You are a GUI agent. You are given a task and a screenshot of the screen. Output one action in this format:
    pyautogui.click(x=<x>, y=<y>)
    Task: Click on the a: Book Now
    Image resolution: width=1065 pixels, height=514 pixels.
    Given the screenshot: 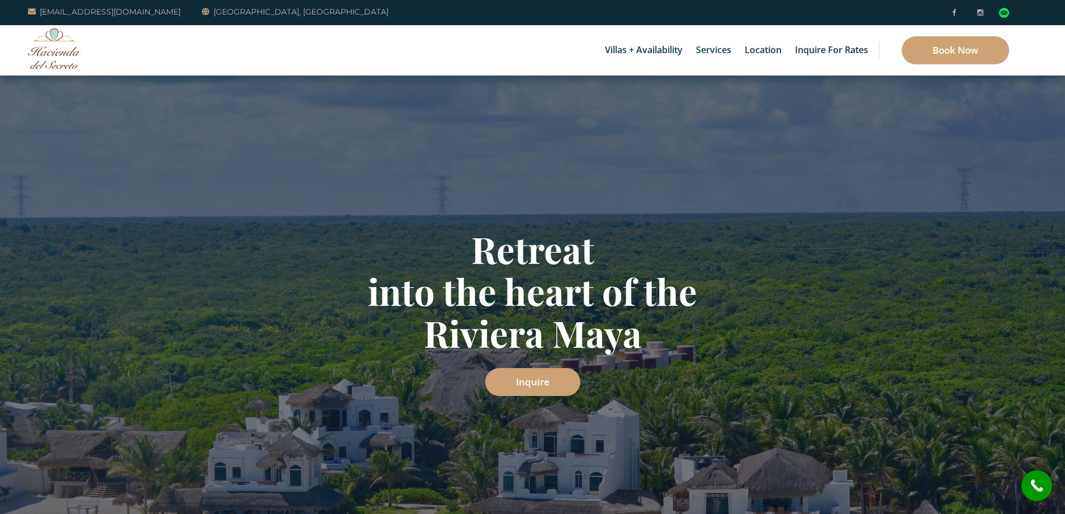 What is the action you would take?
    pyautogui.click(x=956, y=50)
    